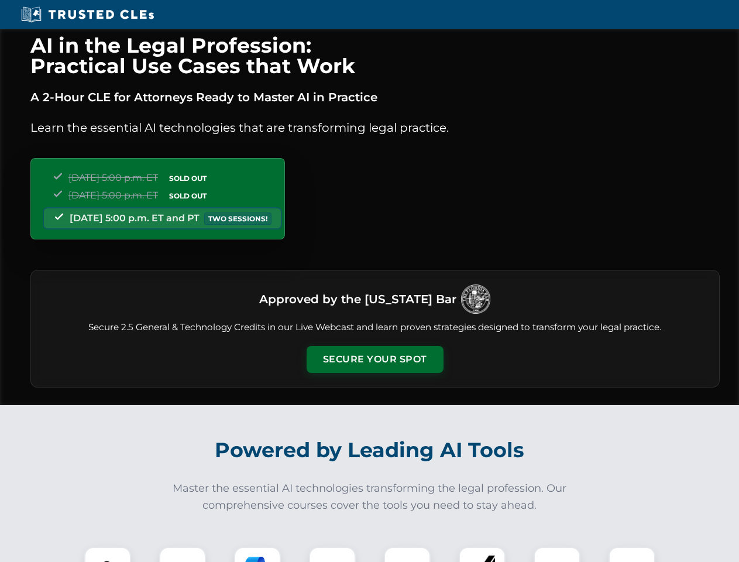  Describe the element at coordinates (476, 299) in the screenshot. I see `img: Logo` at that location.